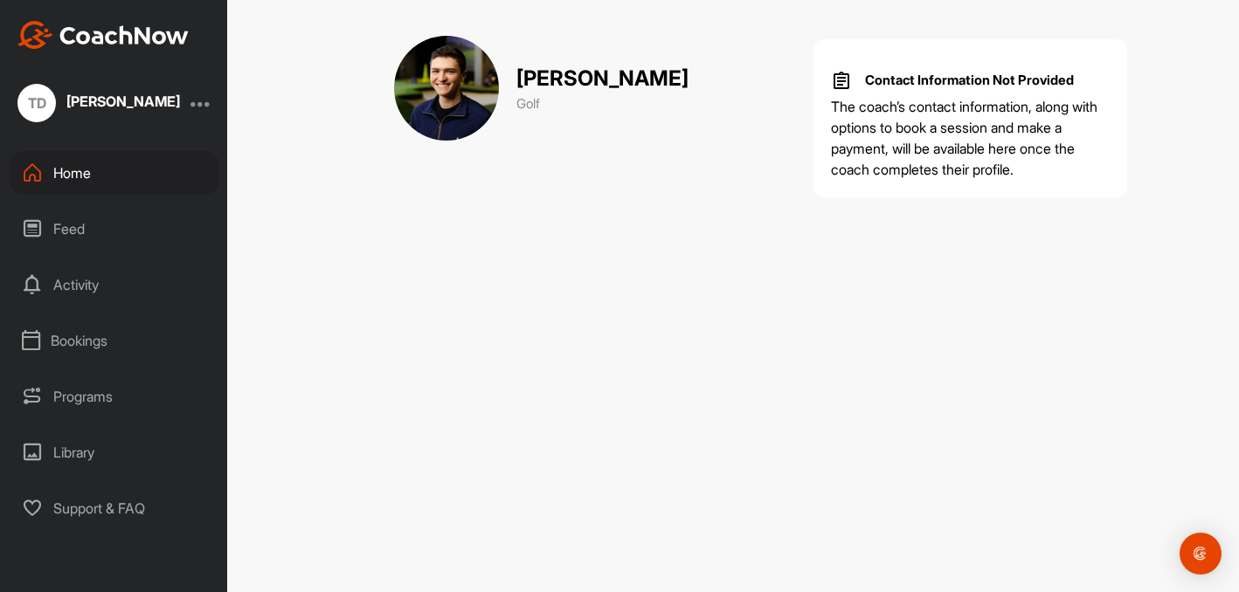 The height and width of the screenshot is (592, 1239). Describe the element at coordinates (602, 104) in the screenshot. I see `p: Golf` at that location.